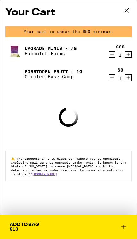 The width and height of the screenshot is (137, 239). I want to click on a: Forbidden Fruit - 1g, so click(54, 71).